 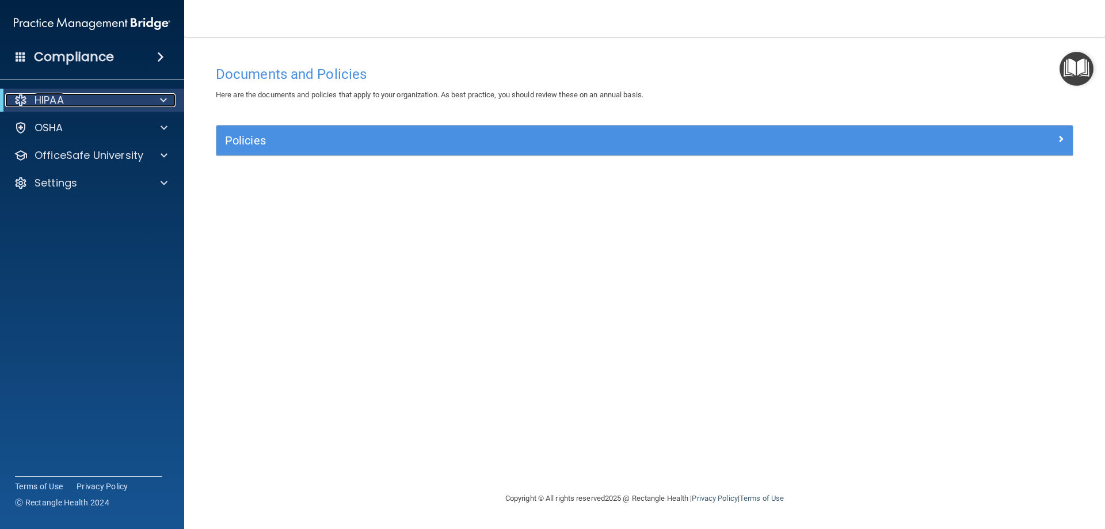 What do you see at coordinates (92, 24) in the screenshot?
I see `img: PMB logo` at bounding box center [92, 24].